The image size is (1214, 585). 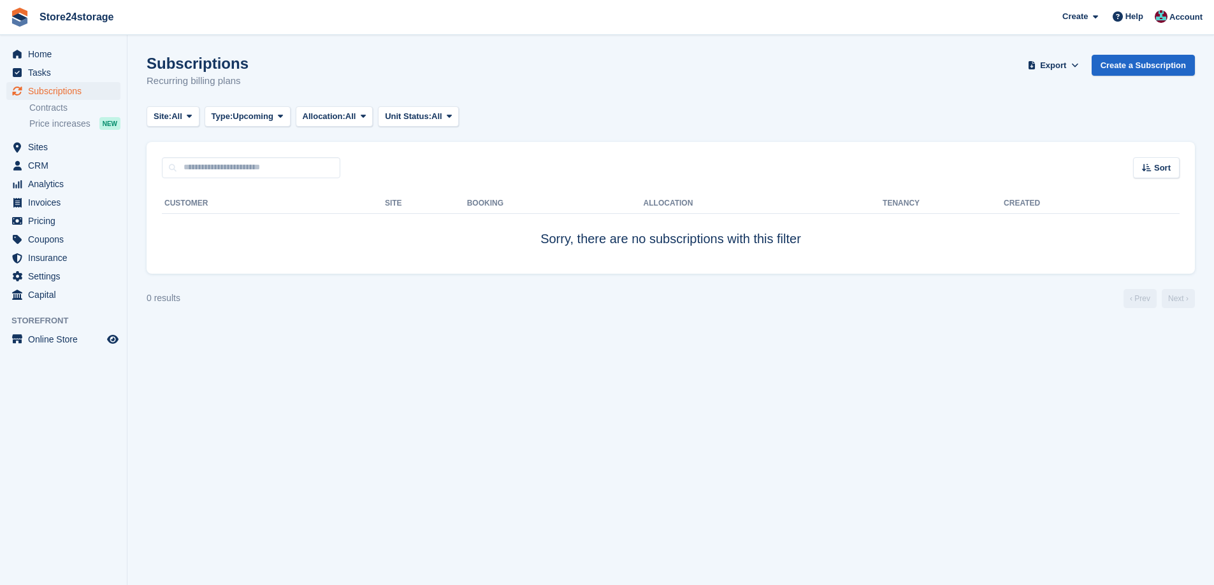 I want to click on img: George, so click(x=1161, y=17).